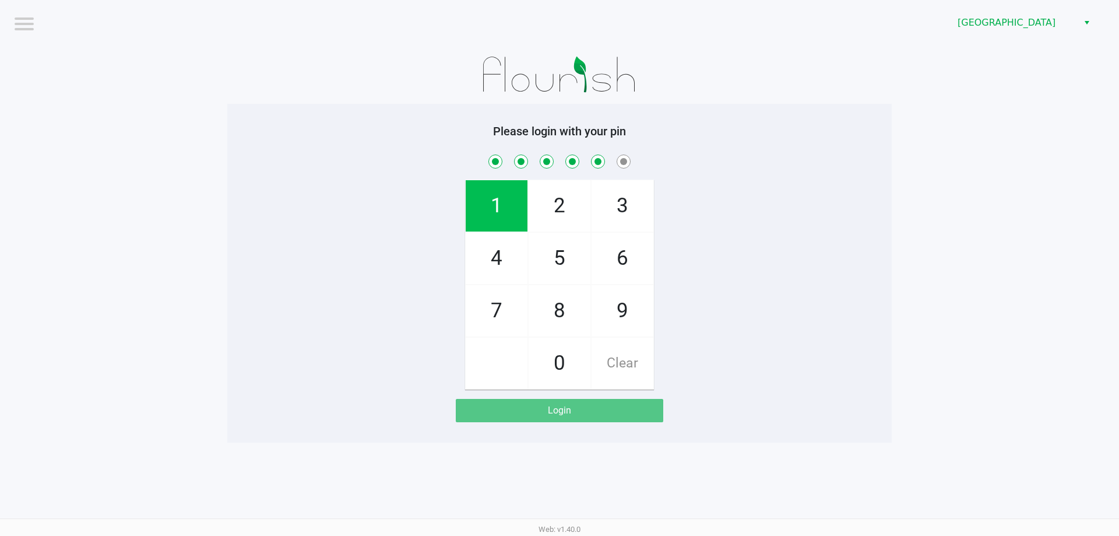 The width and height of the screenshot is (1119, 536). Describe the element at coordinates (559, 258) in the screenshot. I see `span: 5` at that location.